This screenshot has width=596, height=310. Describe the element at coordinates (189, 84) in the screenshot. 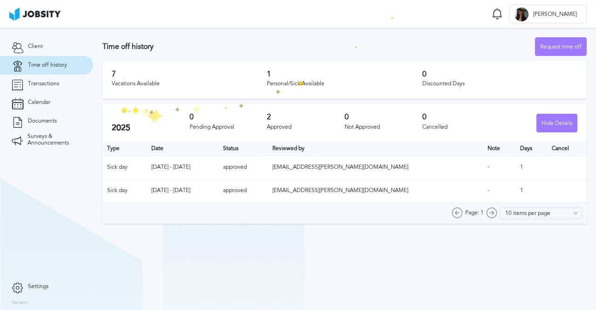

I see `div: Vacations Available` at that location.